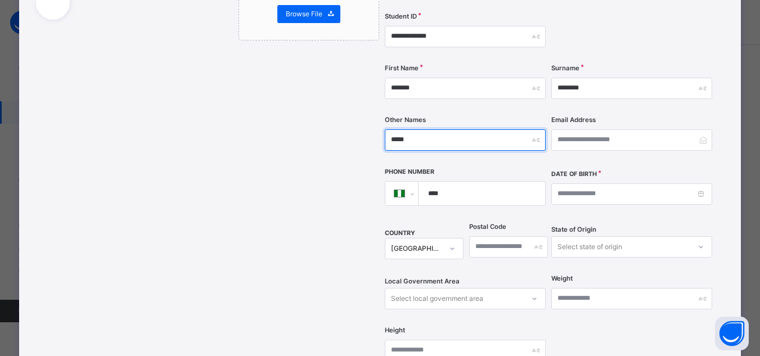  I want to click on label: Weight, so click(562, 278).